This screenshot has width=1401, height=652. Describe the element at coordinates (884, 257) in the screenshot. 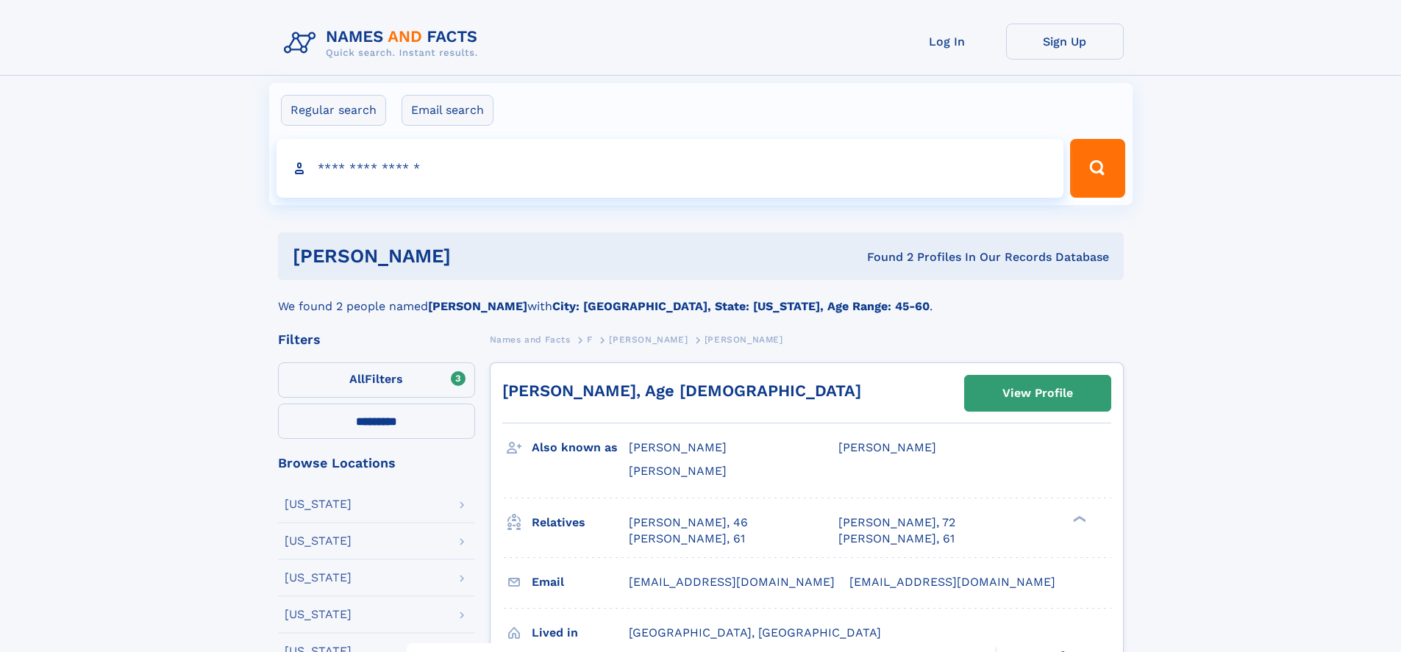

I see `div: Found 2 Profiles In Our Records Database` at that location.